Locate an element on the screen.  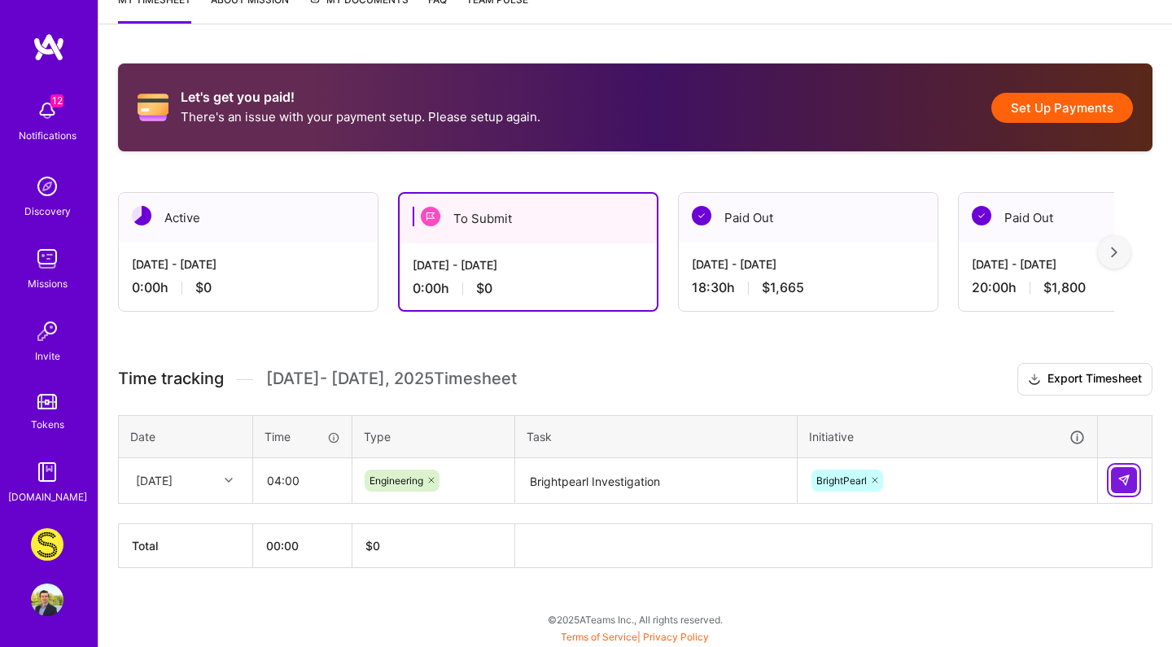
span: Engineering is located at coordinates (396, 480).